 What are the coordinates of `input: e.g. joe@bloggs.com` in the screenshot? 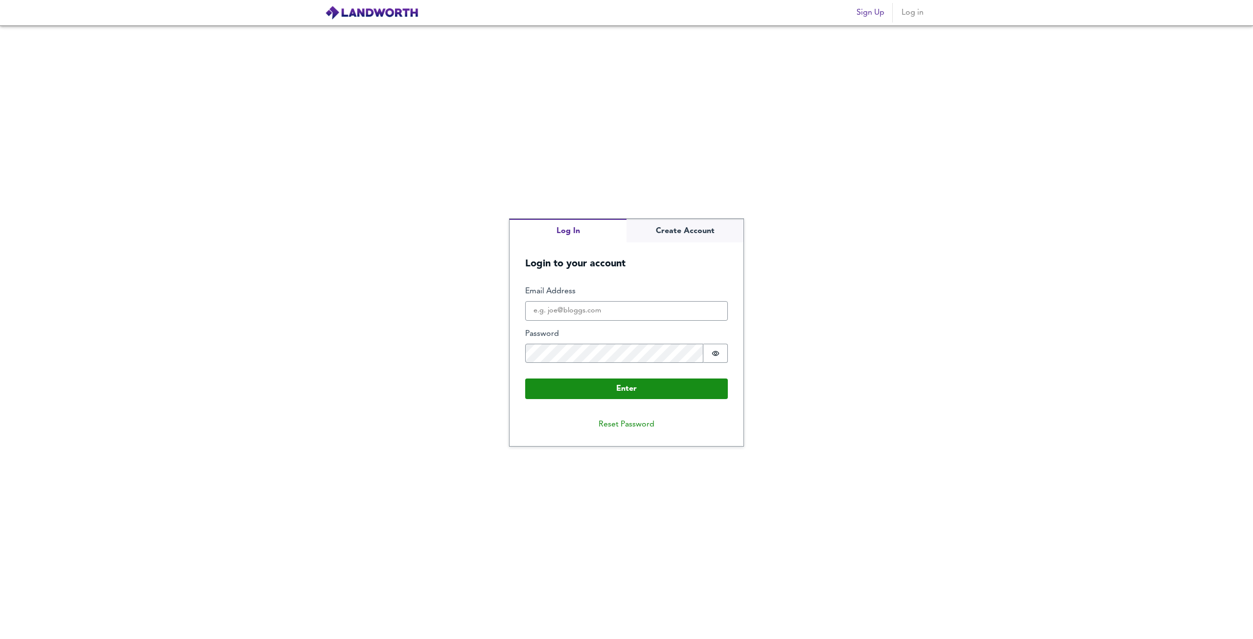 It's located at (627, 311).